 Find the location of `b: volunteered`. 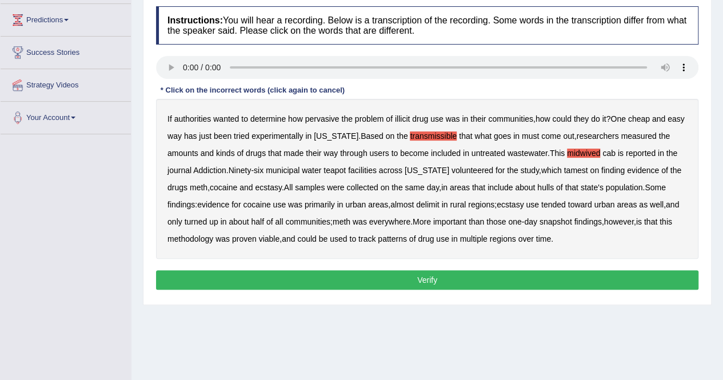

b: volunteered is located at coordinates (472, 170).